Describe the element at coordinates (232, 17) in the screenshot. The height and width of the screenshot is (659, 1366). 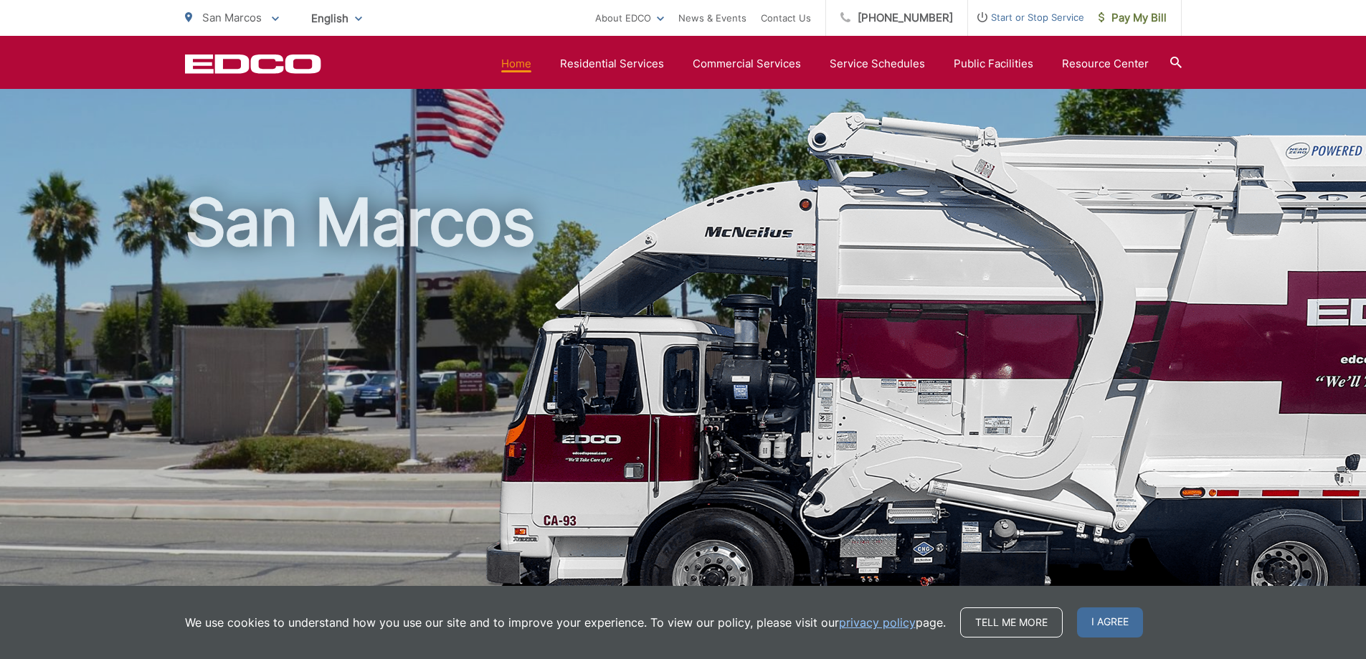
I see `span: San Marcos` at that location.